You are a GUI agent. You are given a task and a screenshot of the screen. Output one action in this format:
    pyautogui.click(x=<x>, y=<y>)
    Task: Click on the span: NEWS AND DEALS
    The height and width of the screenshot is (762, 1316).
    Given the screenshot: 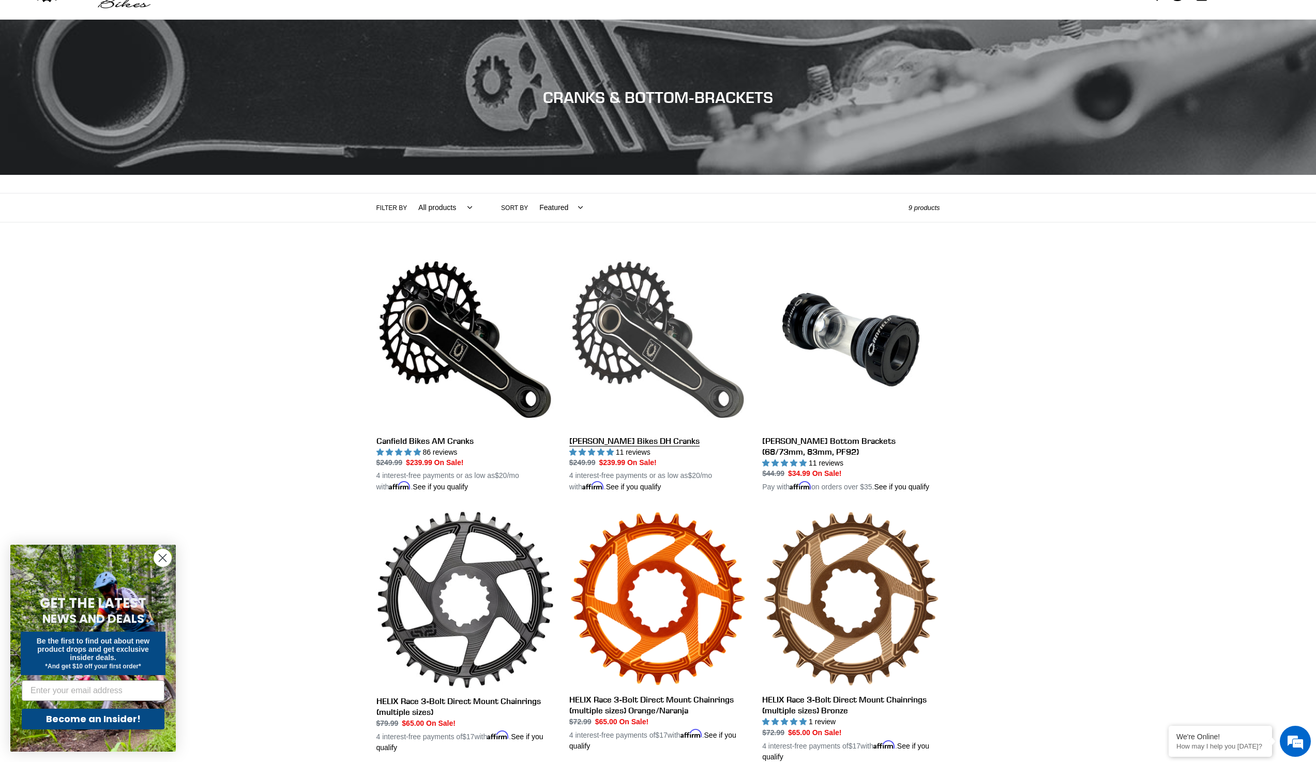 What is the action you would take?
    pyautogui.click(x=93, y=618)
    